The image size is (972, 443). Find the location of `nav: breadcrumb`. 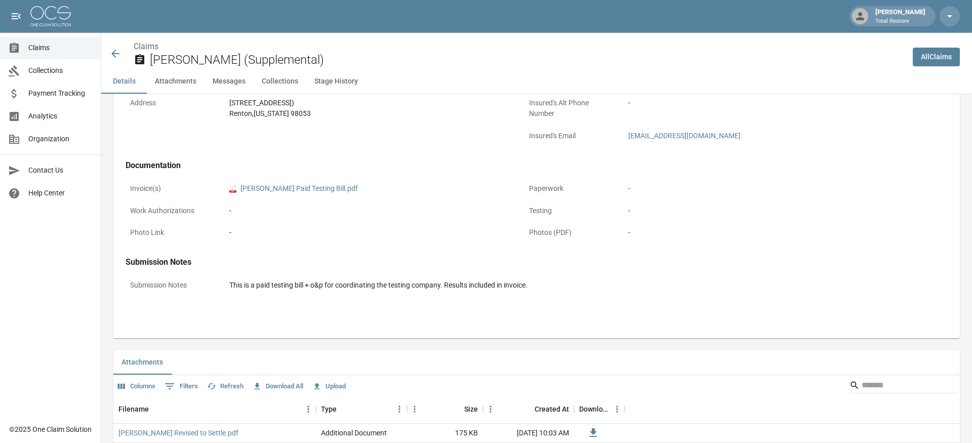

nav: breadcrumb is located at coordinates (519, 47).